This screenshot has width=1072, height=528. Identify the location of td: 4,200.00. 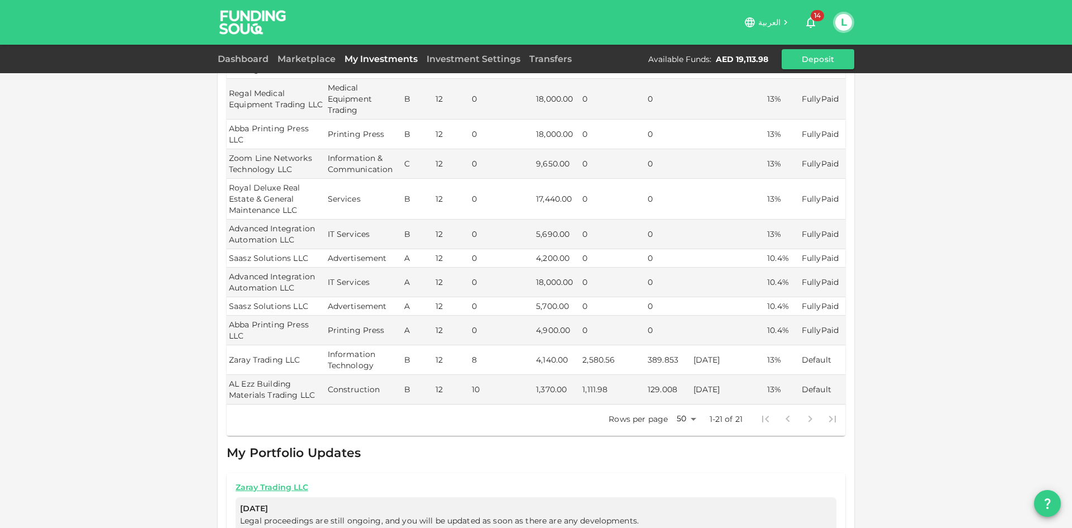
(557, 258).